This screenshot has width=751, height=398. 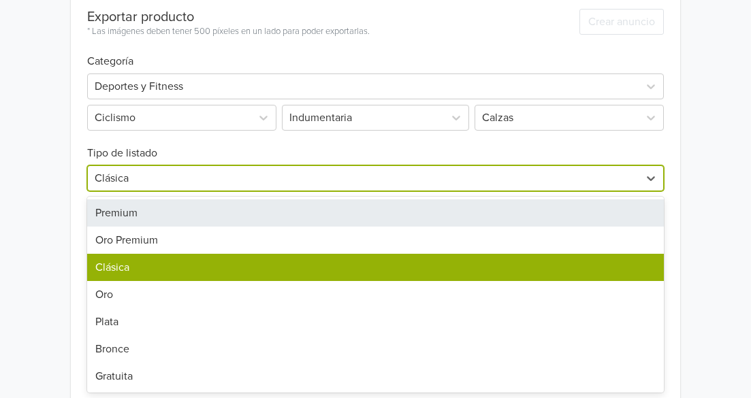 I want to click on div: * Las imágenes deben tener 500 píxeles en un lado para poder exportarlas., so click(x=228, y=32).